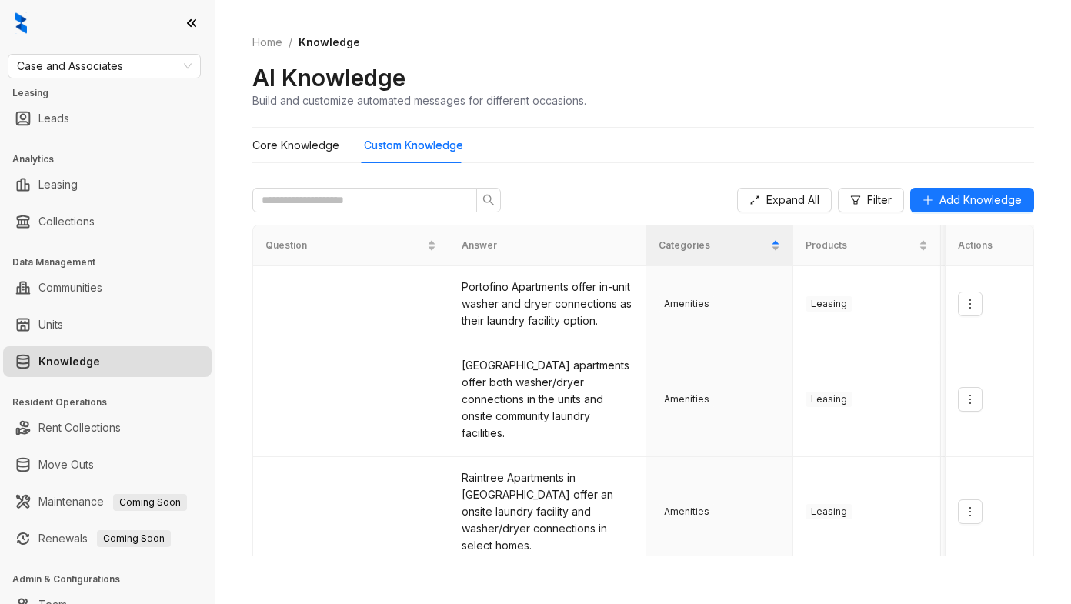 This screenshot has height=604, width=1071. Describe the element at coordinates (21, 23) in the screenshot. I see `img: logo` at that location.